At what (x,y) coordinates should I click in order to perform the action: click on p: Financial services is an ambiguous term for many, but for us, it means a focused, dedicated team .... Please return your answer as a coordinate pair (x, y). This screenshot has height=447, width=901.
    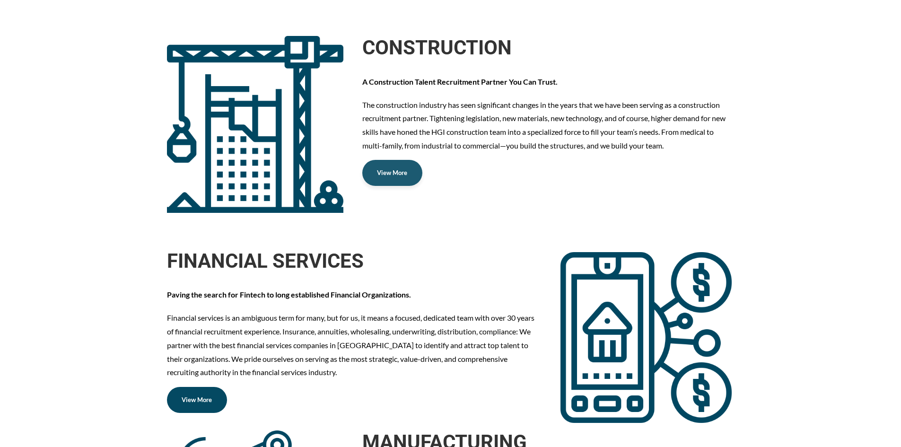
    Looking at the image, I should click on (353, 345).